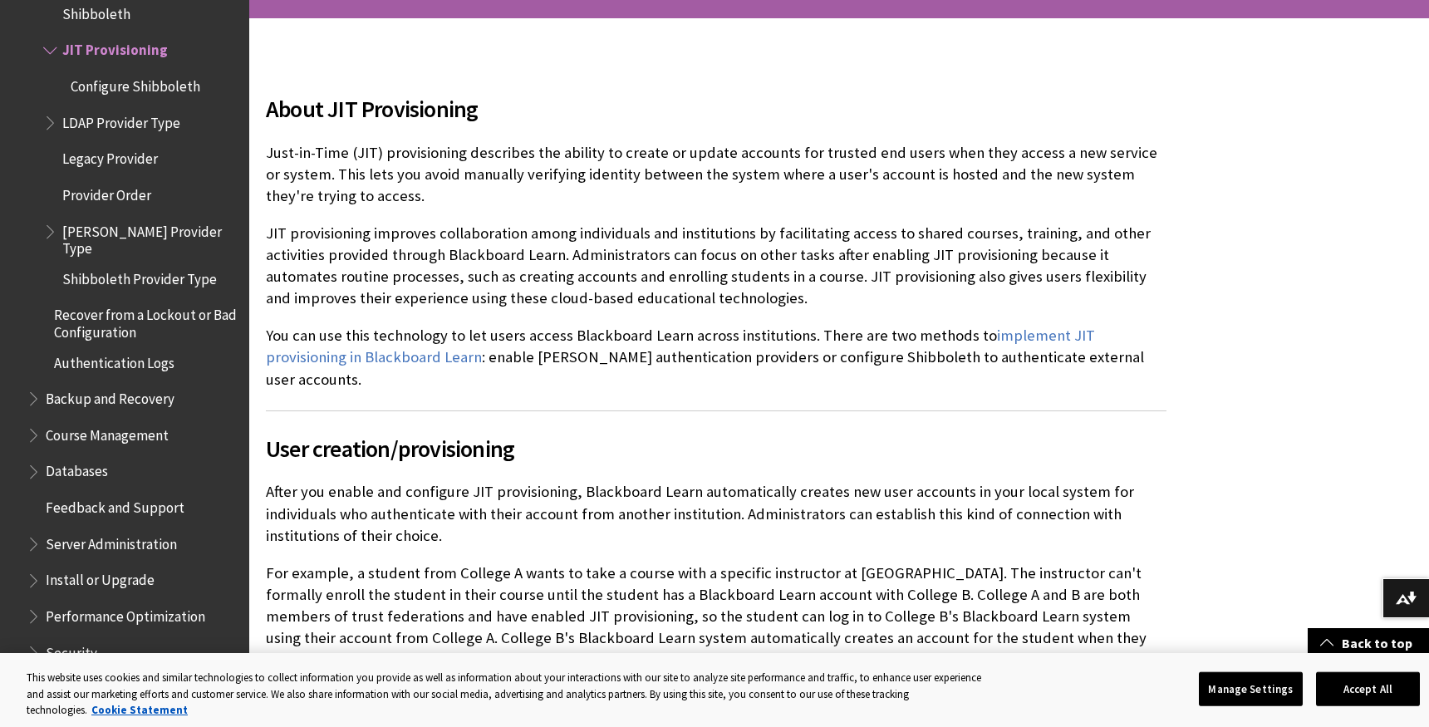  Describe the element at coordinates (514, 694) in the screenshot. I see `div: This website uses cookies and similar technologies to collect information you provide as well as ...` at that location.